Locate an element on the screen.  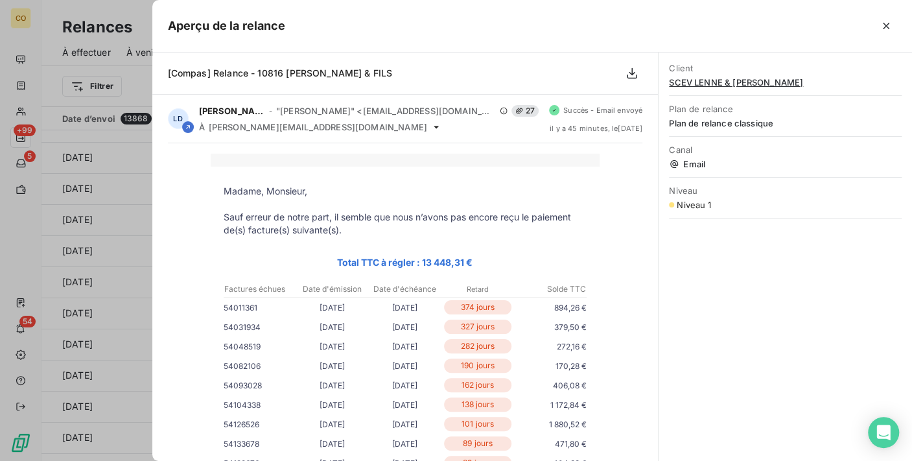
p: 162 jours is located at coordinates (478, 385).